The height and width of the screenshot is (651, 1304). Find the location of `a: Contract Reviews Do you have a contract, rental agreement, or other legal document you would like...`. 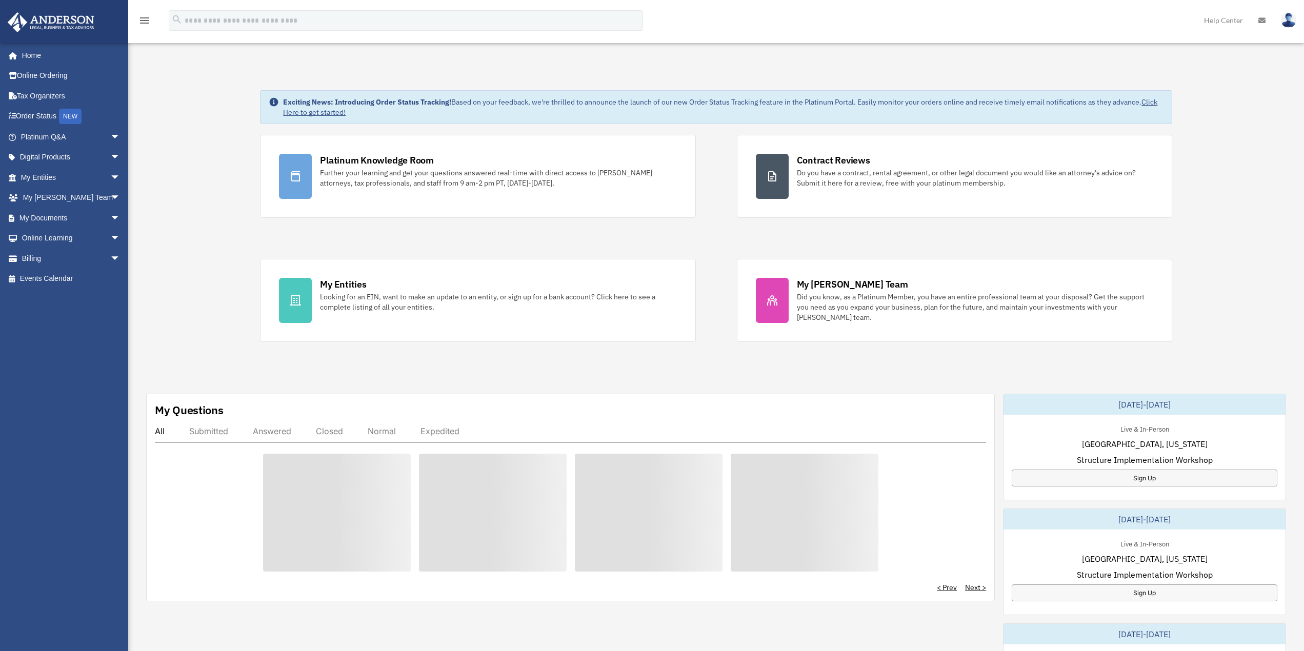

a: Contract Reviews Do you have a contract, rental agreement, or other legal document you would like... is located at coordinates (954, 176).